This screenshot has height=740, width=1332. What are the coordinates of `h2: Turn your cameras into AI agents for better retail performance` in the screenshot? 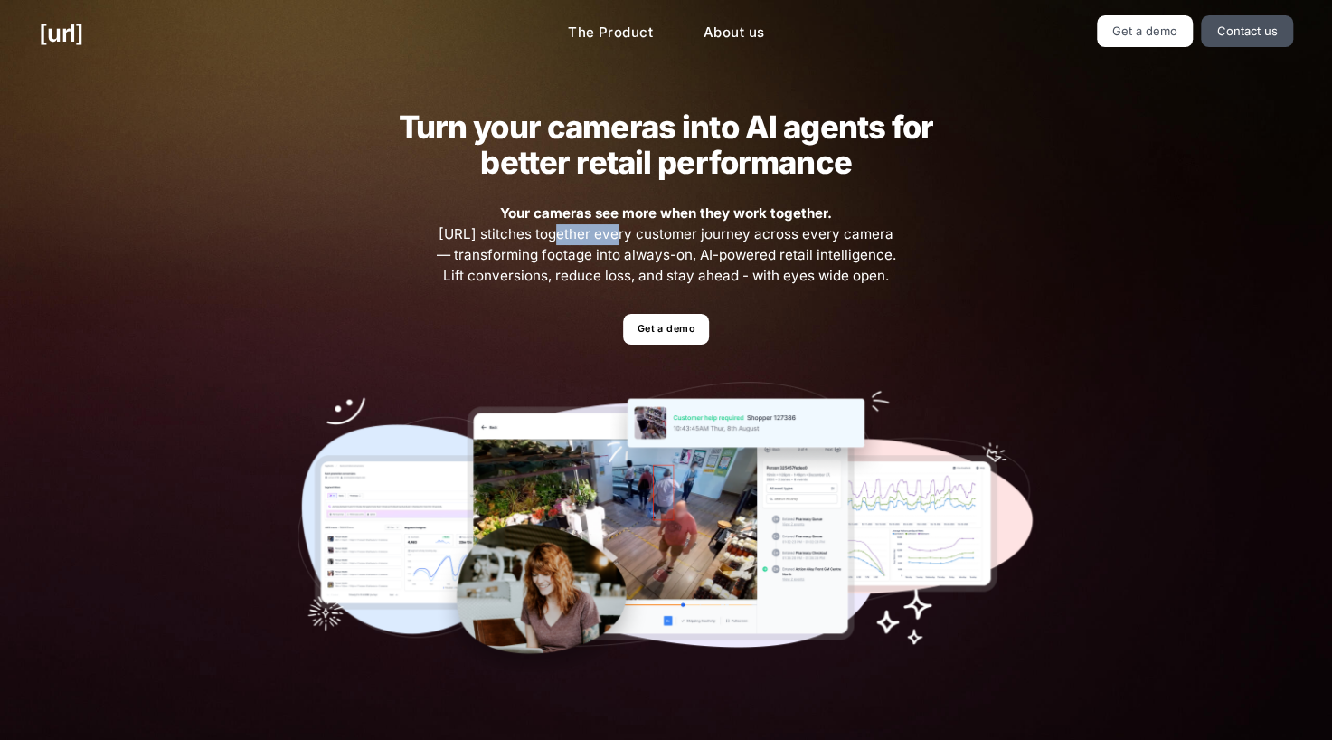 It's located at (665, 145).